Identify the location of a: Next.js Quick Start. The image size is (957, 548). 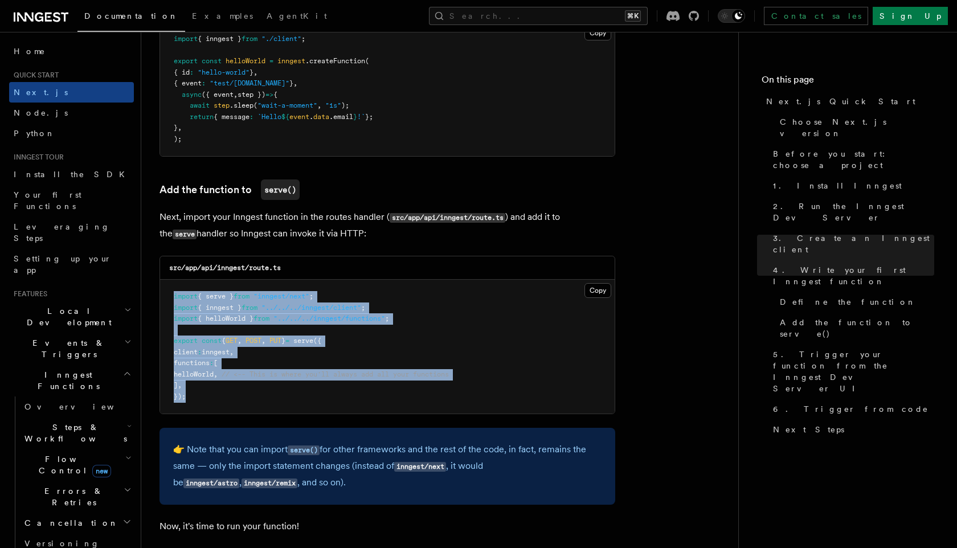
(848, 101).